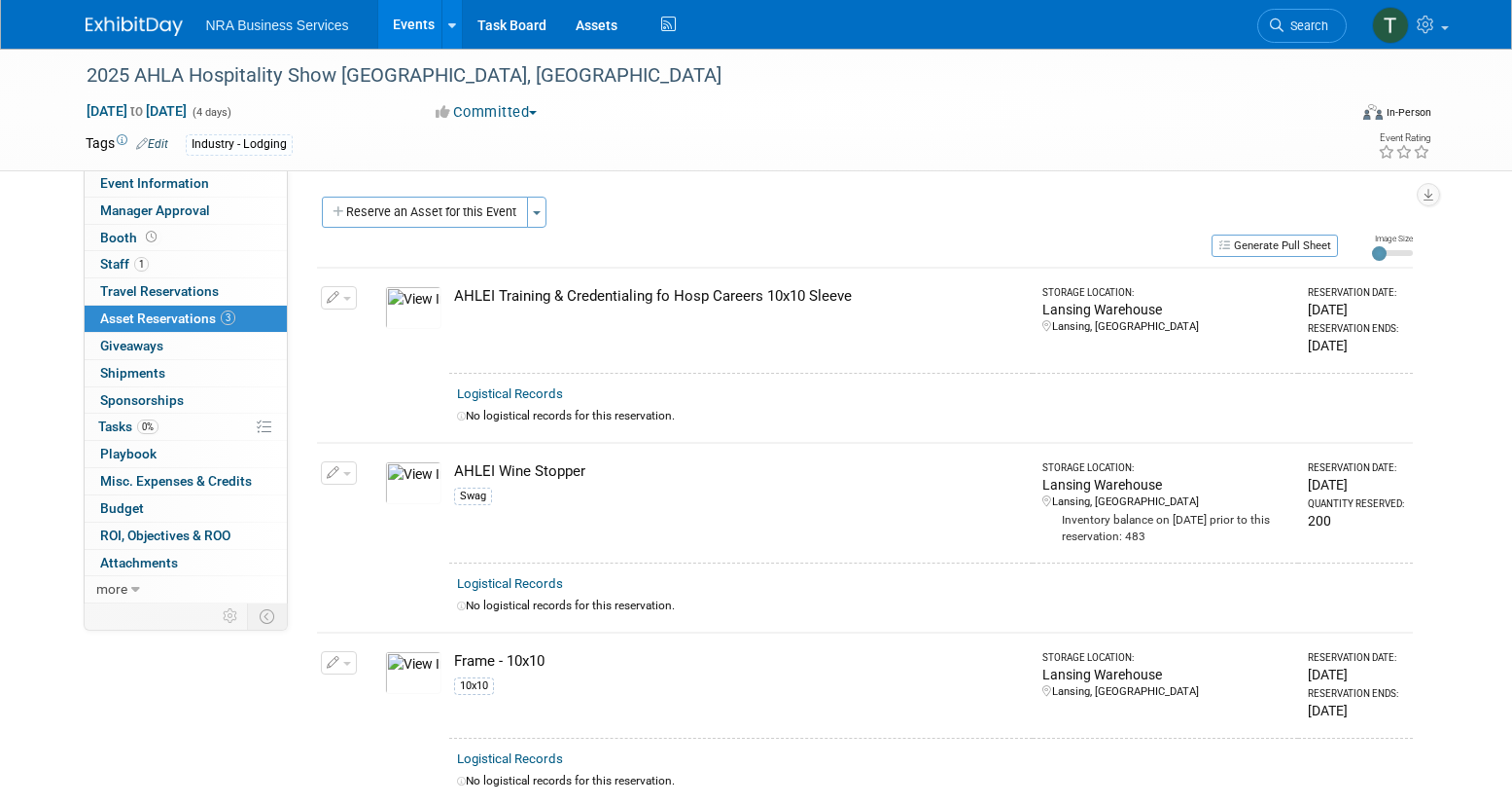  Describe the element at coordinates (185, 588) in the screenshot. I see `a: more` at that location.